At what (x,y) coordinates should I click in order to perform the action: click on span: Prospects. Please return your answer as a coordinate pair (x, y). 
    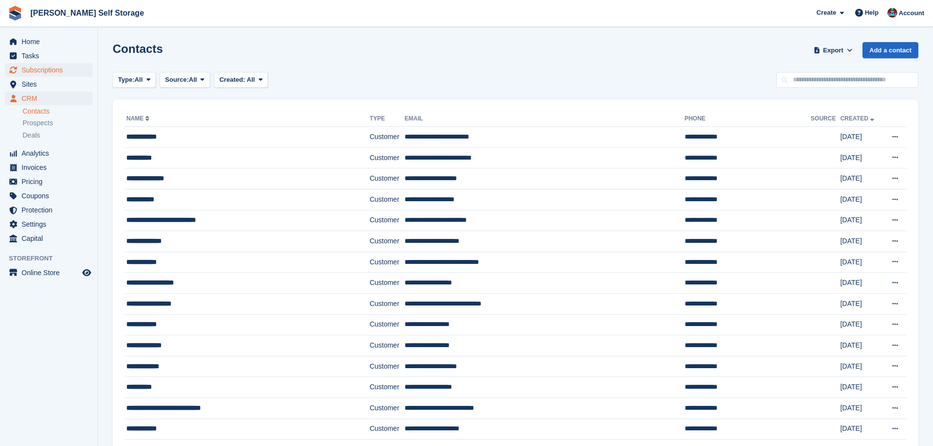
    Looking at the image, I should click on (38, 123).